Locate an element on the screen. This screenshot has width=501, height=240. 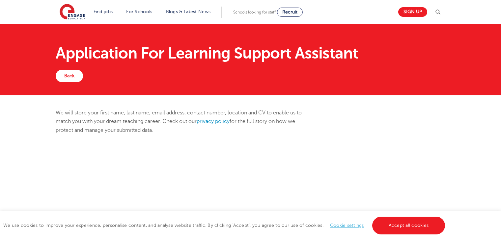
span: Recruit is located at coordinates (290, 12).